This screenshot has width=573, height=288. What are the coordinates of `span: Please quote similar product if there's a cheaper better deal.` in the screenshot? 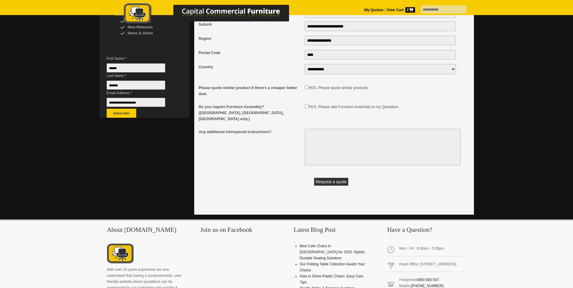 It's located at (250, 91).